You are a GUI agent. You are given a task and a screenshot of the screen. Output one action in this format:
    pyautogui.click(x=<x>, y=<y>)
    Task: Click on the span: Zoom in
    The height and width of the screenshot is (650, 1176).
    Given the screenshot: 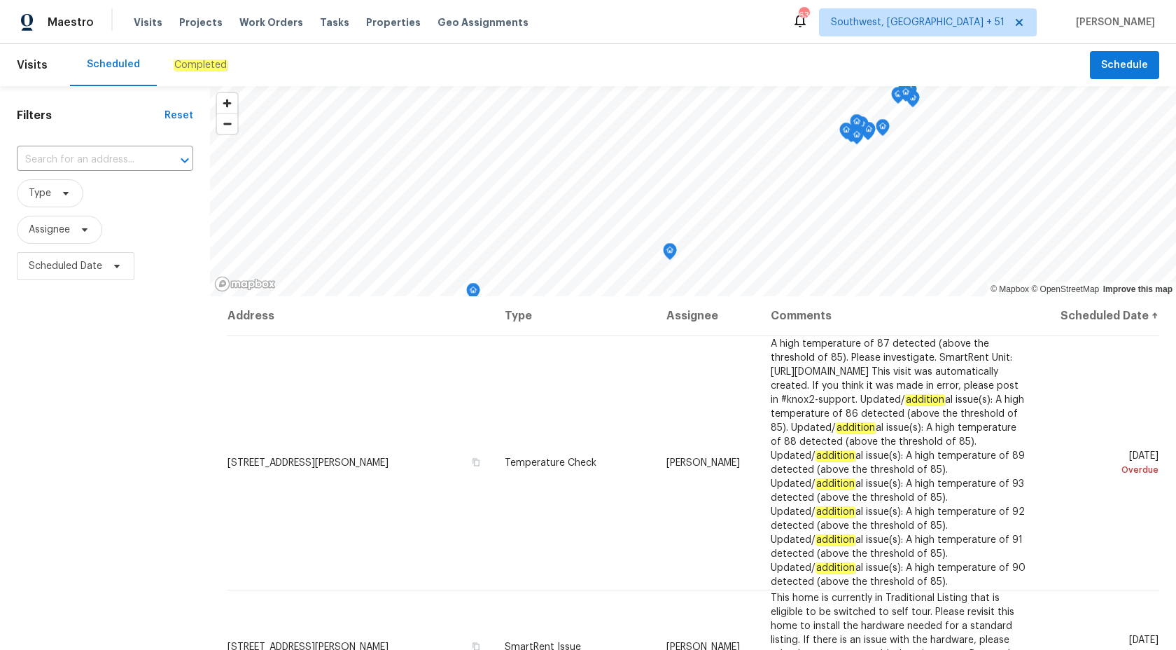 What is the action you would take?
    pyautogui.click(x=227, y=103)
    